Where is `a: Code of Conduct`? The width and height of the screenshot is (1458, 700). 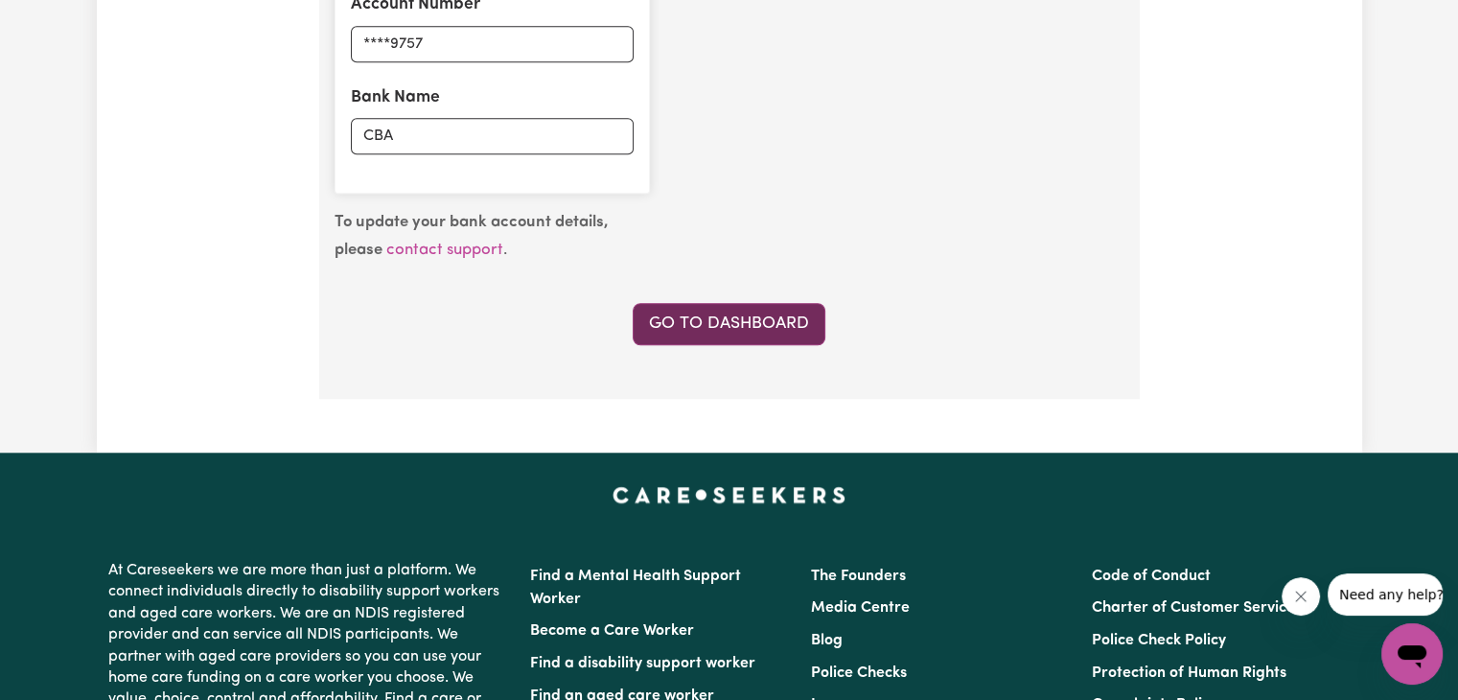 a: Code of Conduct is located at coordinates (1152, 576).